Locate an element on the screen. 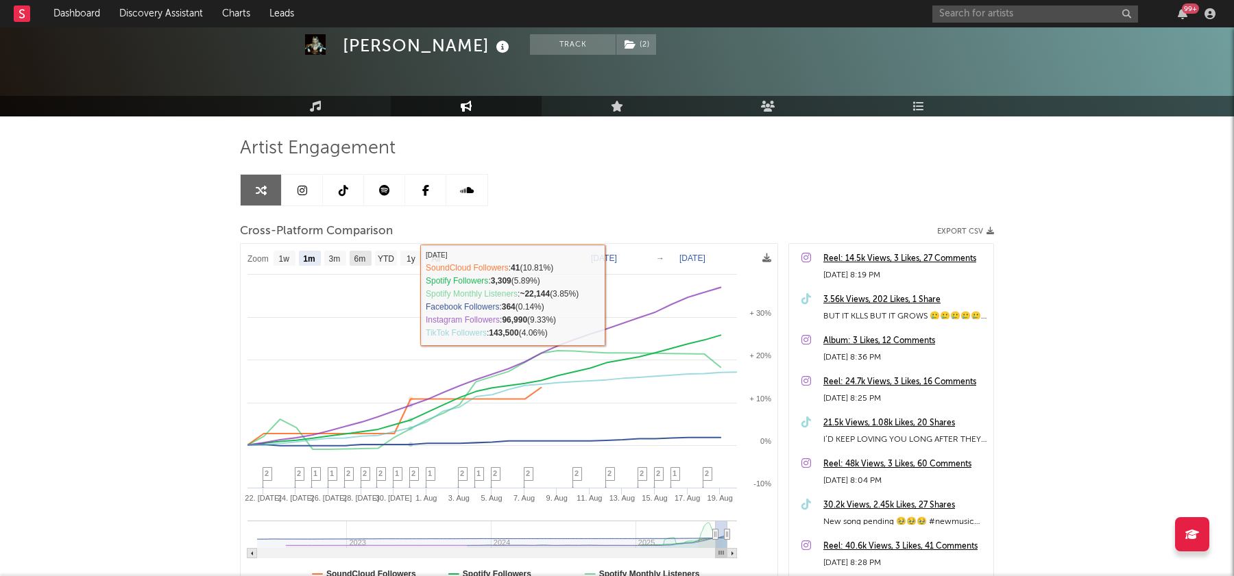  a: Reel: 14.5k Views, 3 Likes, 27 Comments is located at coordinates (905, 259).